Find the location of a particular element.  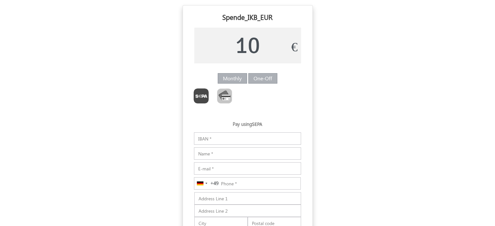

input: IBAN * is located at coordinates (247, 139).